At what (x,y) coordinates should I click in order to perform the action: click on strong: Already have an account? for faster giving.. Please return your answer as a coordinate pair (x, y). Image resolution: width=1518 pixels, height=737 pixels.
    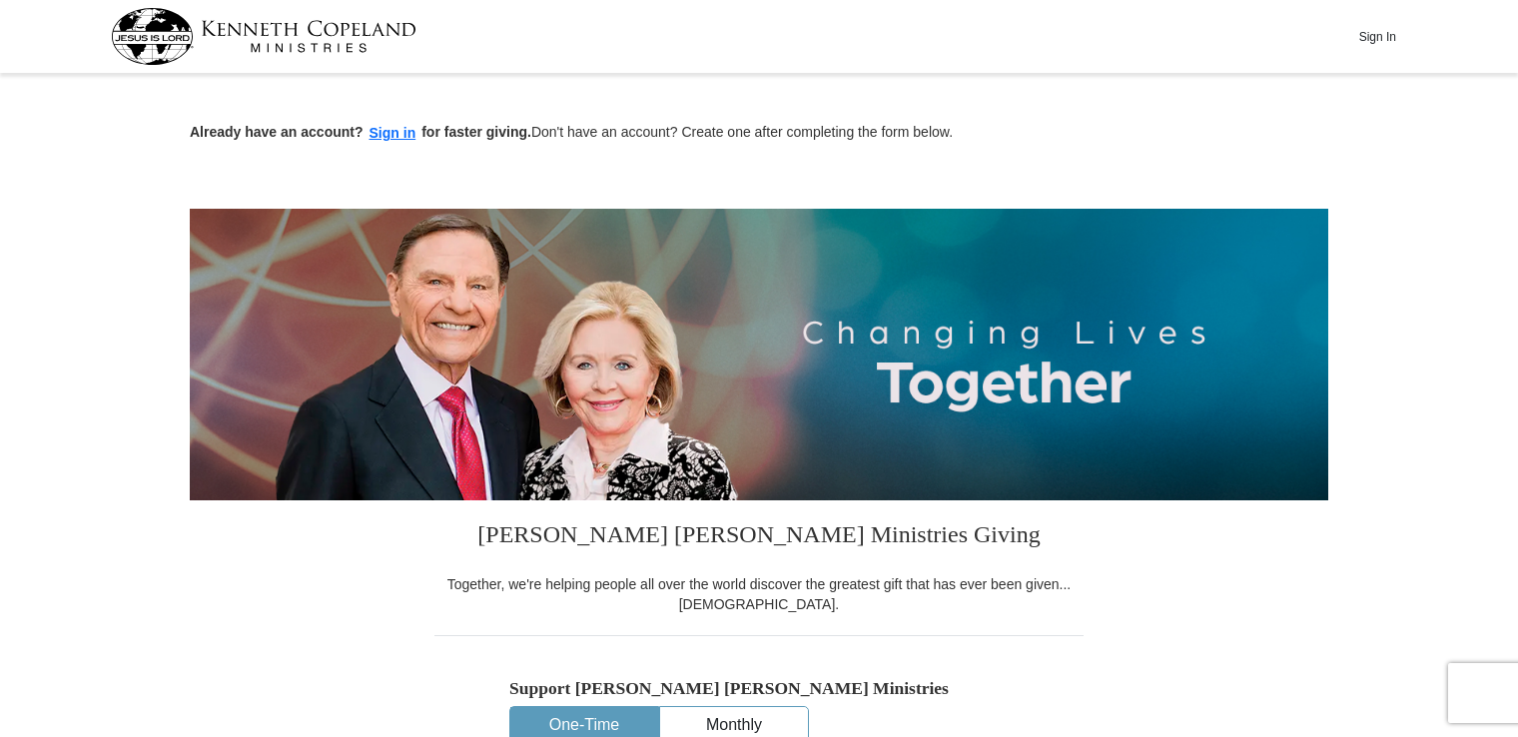
    Looking at the image, I should click on (360, 132).